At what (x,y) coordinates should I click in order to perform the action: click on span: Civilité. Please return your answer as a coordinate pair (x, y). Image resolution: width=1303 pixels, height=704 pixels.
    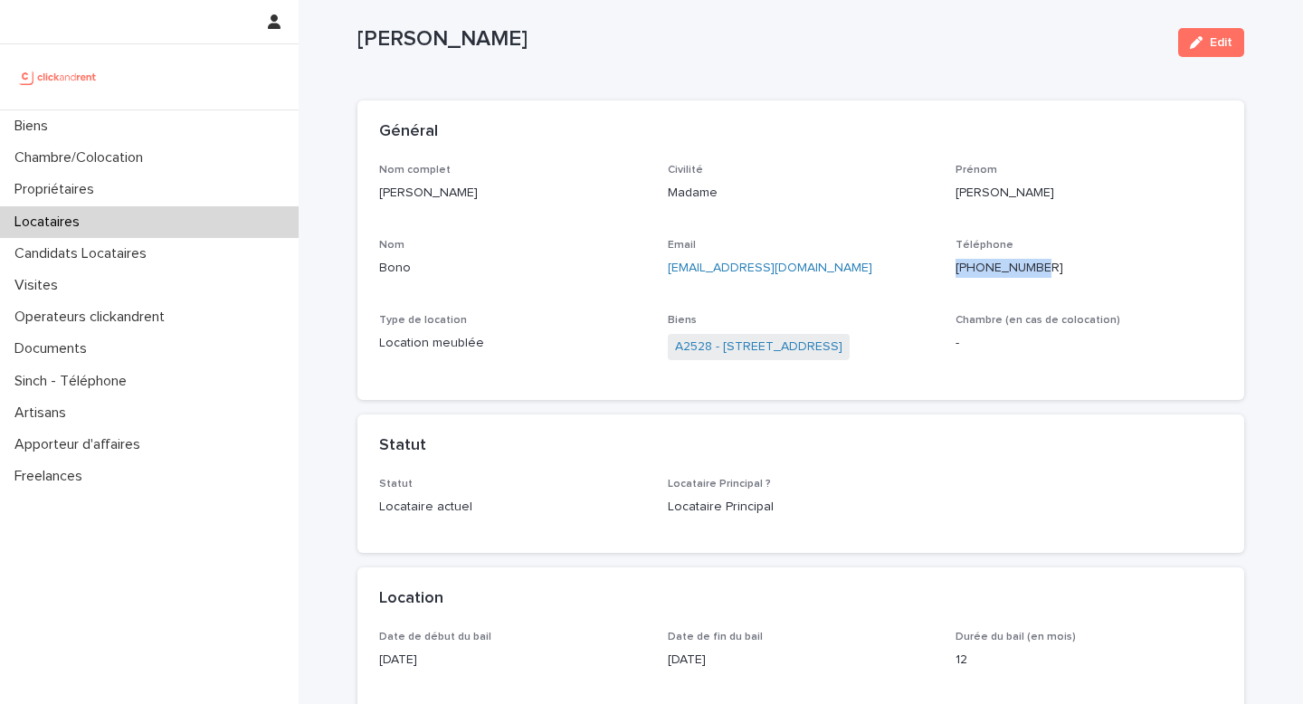
    Looking at the image, I should click on (685, 170).